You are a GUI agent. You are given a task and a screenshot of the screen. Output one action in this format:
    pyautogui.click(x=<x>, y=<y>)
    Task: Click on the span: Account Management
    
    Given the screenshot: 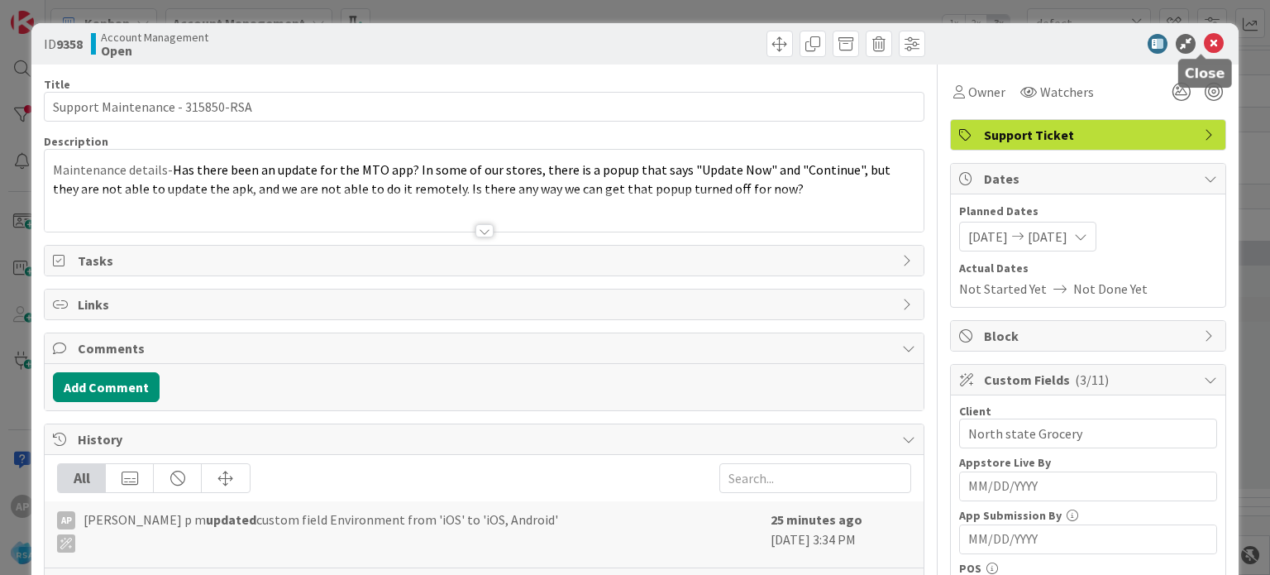 What is the action you would take?
    pyautogui.click(x=155, y=37)
    